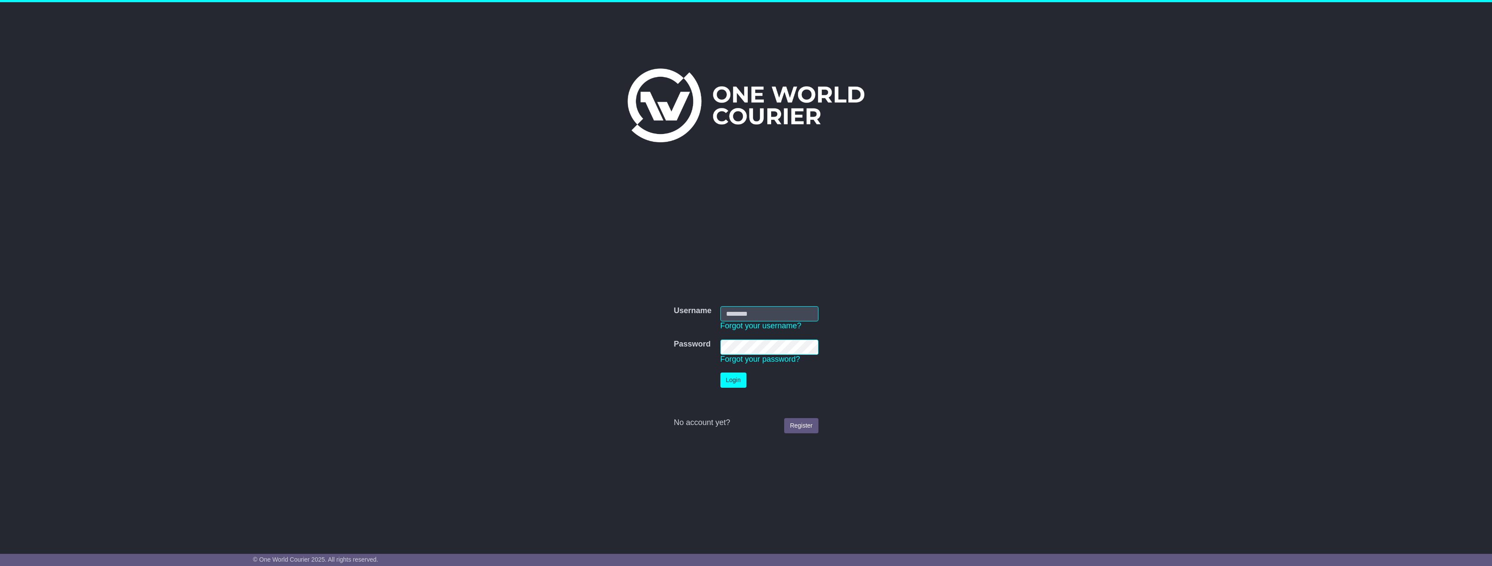 The height and width of the screenshot is (566, 1492). I want to click on label: Username, so click(692, 311).